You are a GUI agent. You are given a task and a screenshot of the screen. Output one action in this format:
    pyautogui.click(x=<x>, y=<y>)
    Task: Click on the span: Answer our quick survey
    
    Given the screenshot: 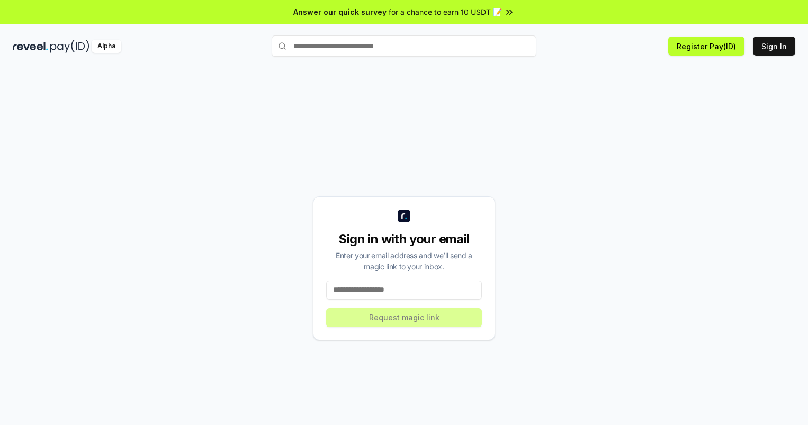 What is the action you would take?
    pyautogui.click(x=340, y=12)
    